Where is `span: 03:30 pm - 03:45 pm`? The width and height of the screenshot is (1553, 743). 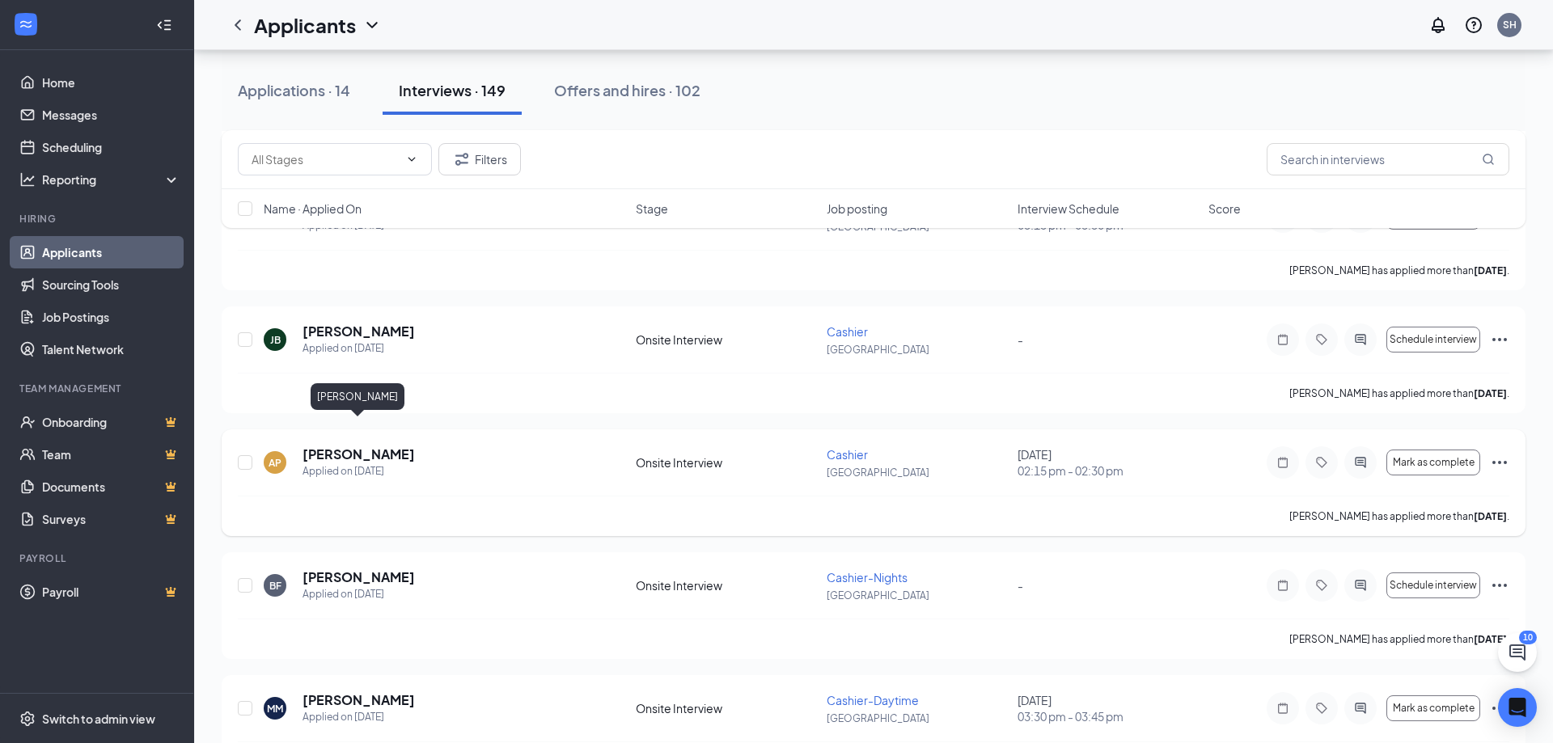
span: 03:30 pm - 03:45 pm is located at coordinates (1108, 716).